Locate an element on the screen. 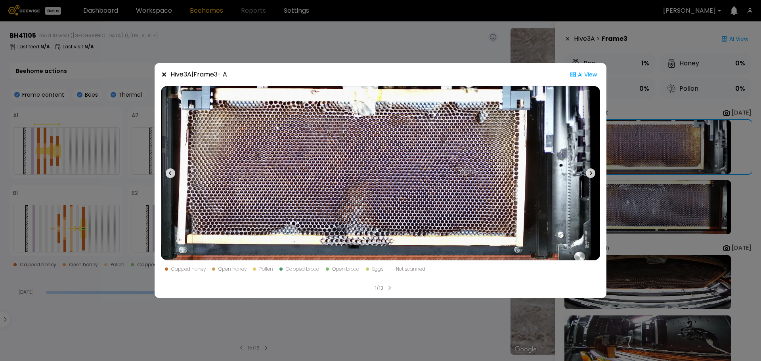 This screenshot has height=361, width=761. div: Not scanned is located at coordinates (410, 269).